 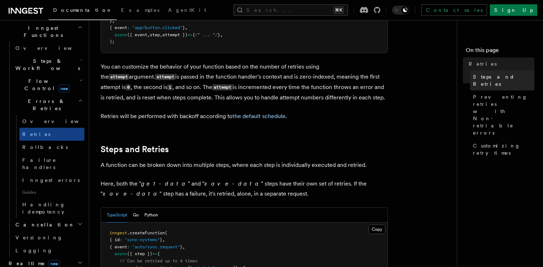 What do you see at coordinates (401, 10) in the screenshot?
I see `button: Toggle dark mode` at bounding box center [401, 10].